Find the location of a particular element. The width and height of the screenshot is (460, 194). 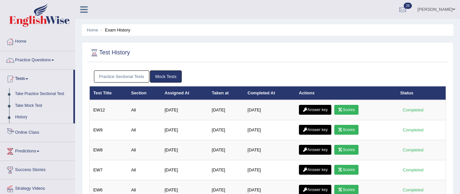

a: Online Class is located at coordinates (38, 132).